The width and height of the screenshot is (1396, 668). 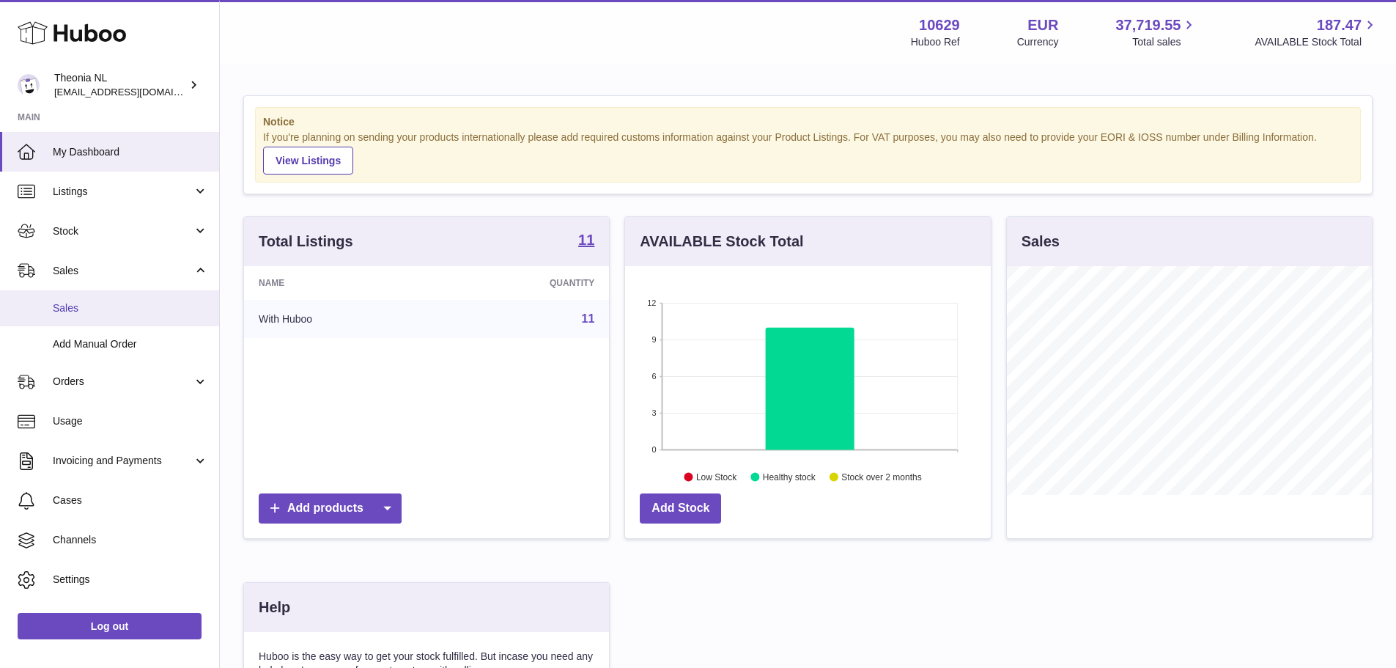 What do you see at coordinates (808, 122) in the screenshot?
I see `strong: Notice` at bounding box center [808, 122].